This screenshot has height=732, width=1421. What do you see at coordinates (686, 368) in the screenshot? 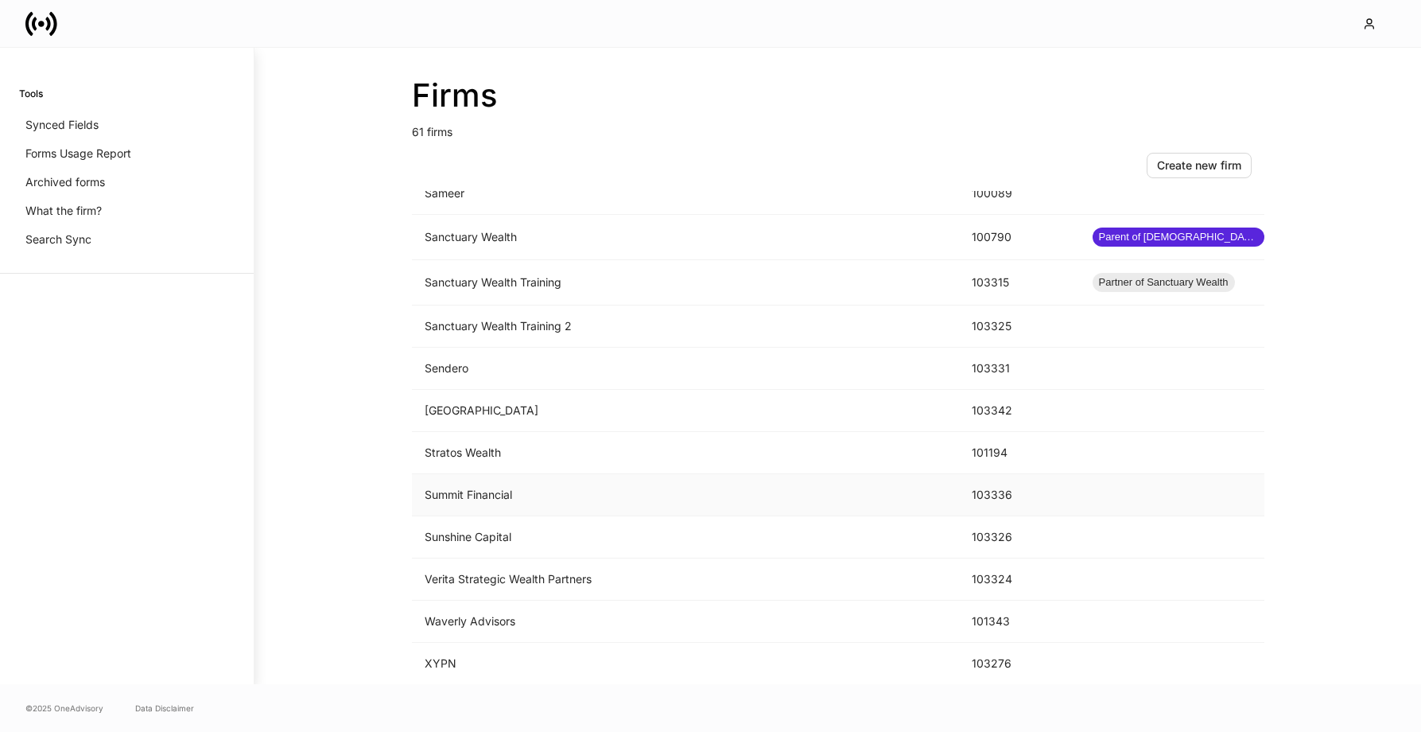
I see `td: Sendero` at bounding box center [686, 368].